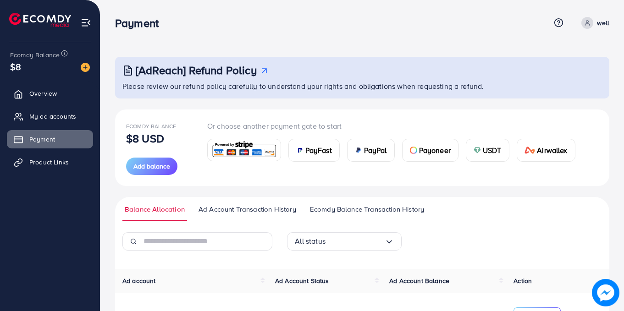  I want to click on span: Ad Account Status, so click(302, 281).